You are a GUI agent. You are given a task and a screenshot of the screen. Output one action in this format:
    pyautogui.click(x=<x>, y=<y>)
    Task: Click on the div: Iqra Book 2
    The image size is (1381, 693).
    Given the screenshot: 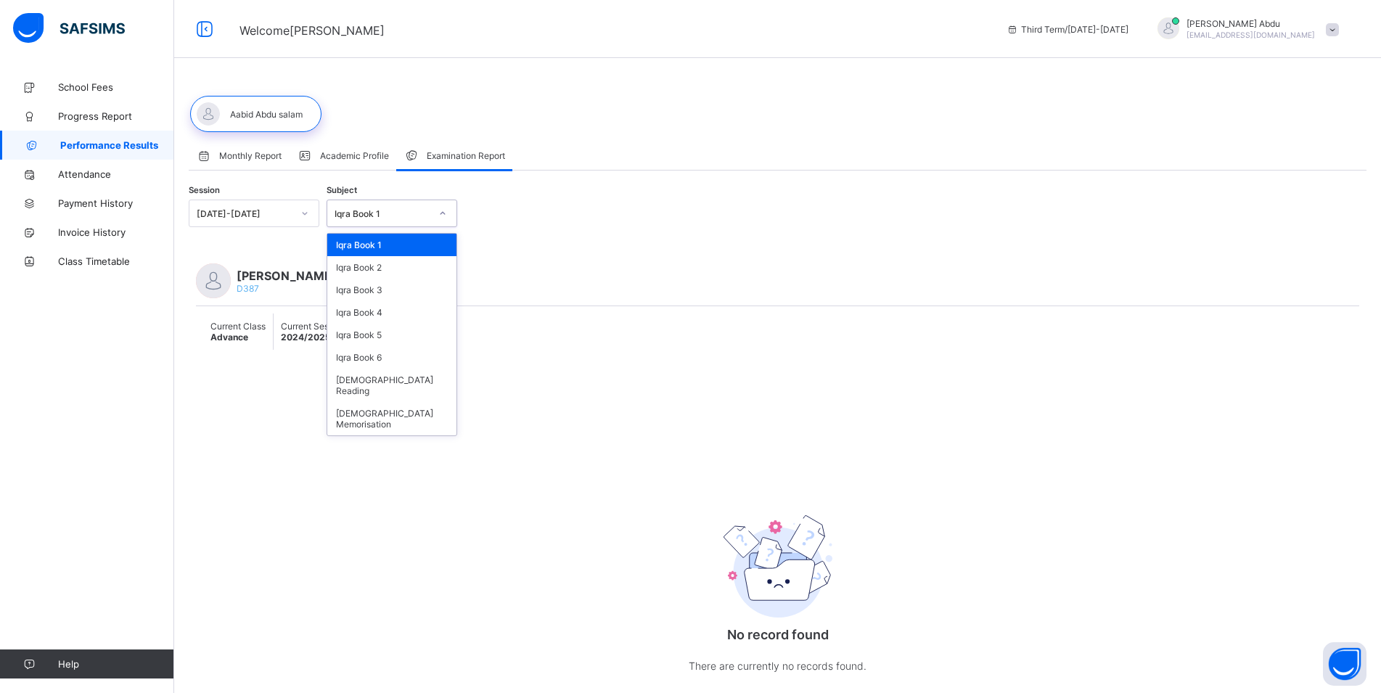 What is the action you would take?
    pyautogui.click(x=392, y=267)
    